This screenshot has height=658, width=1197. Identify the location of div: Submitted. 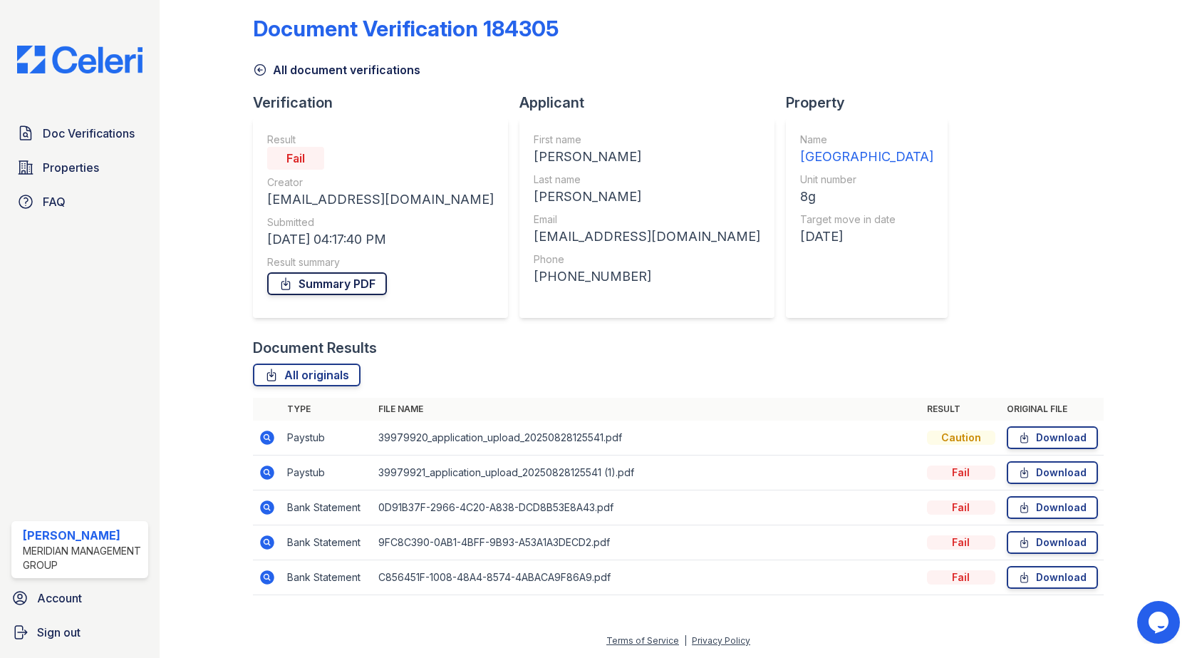
(381, 222).